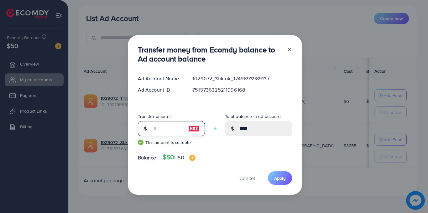 The image size is (428, 213). I want to click on button: Cancel, so click(247, 178).